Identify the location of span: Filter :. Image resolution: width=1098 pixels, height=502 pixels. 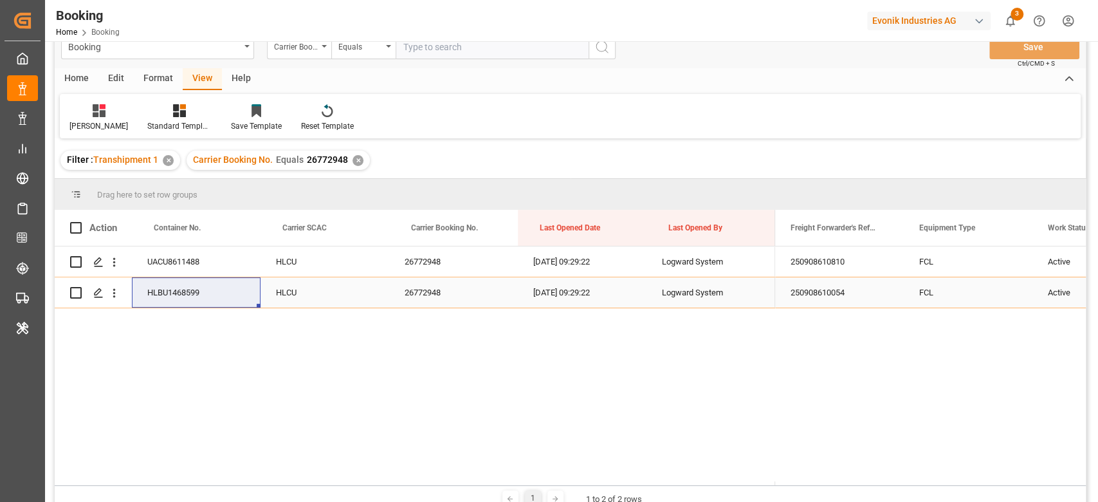
(80, 160).